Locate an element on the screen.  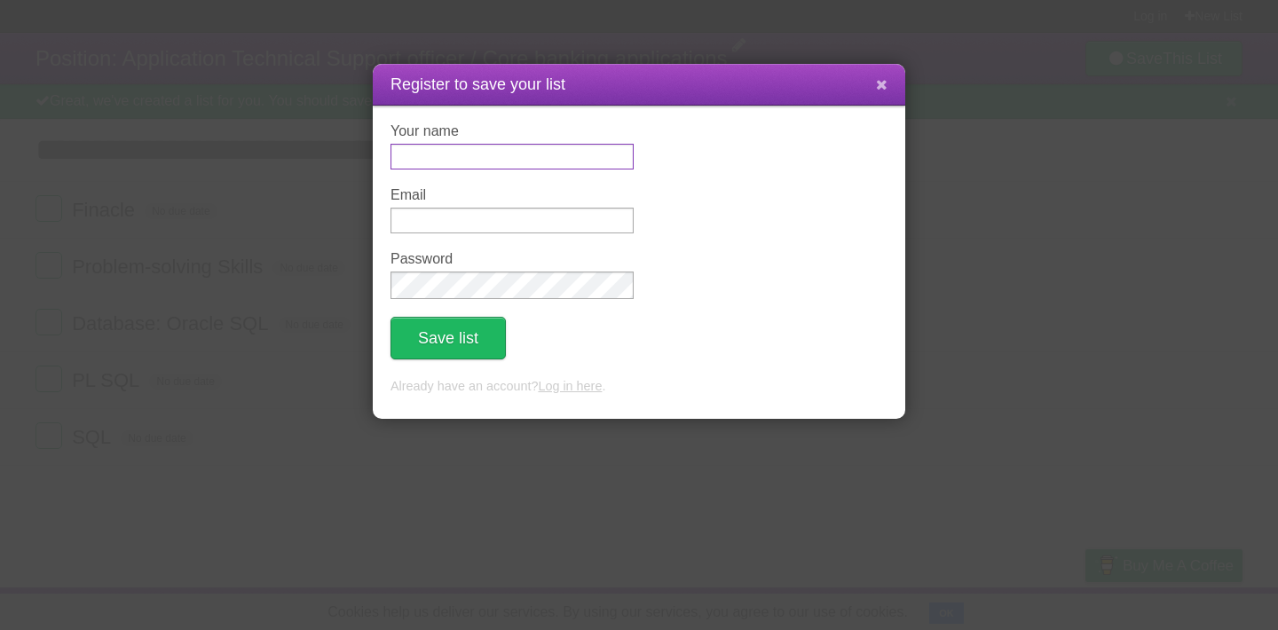
a: Log in here is located at coordinates (570, 386).